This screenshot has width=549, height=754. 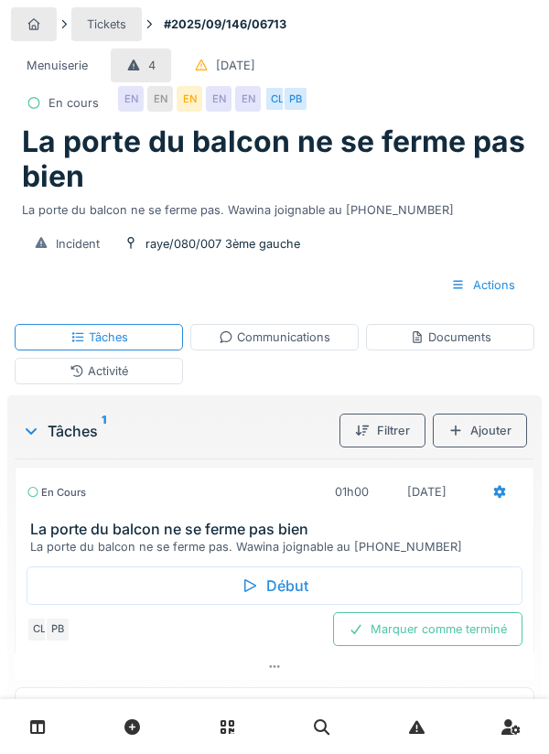 I want to click on sup: 1, so click(x=103, y=431).